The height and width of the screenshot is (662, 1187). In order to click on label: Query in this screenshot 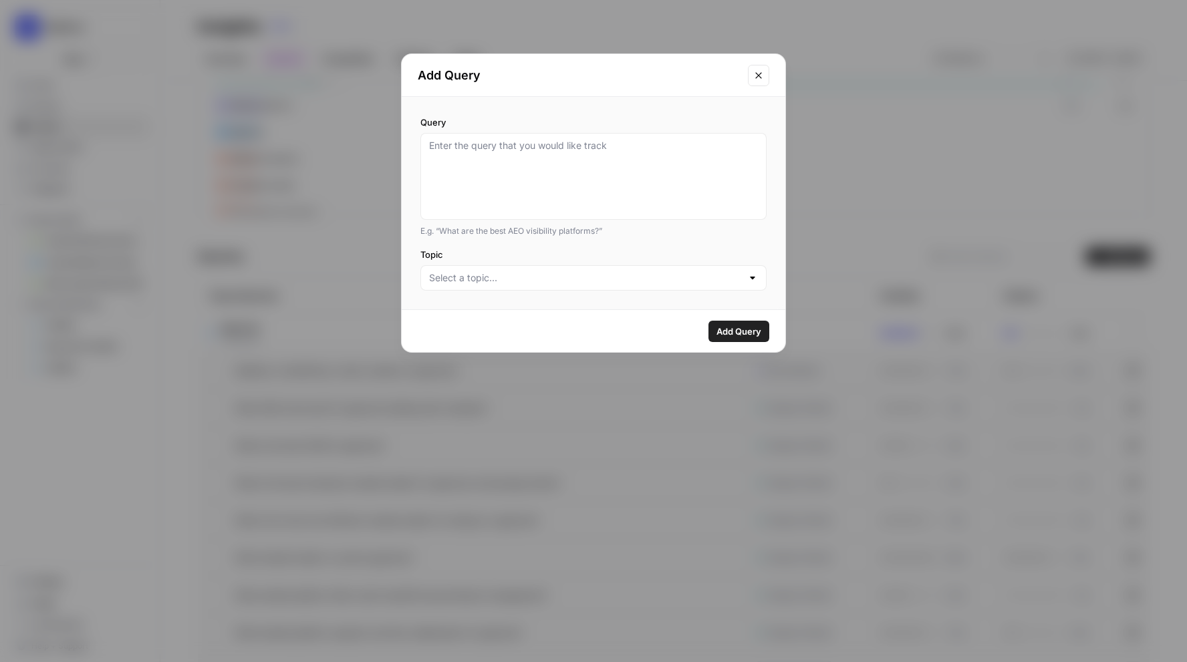, I will do `click(593, 122)`.